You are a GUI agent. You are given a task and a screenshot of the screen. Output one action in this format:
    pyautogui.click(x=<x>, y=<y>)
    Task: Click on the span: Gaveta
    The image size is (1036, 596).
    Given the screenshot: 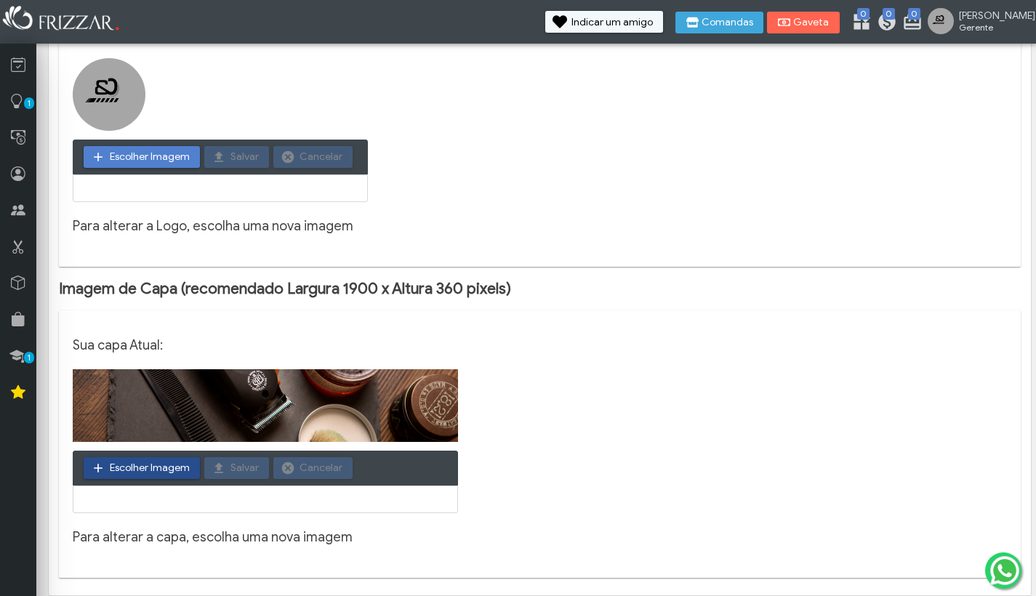 What is the action you would take?
    pyautogui.click(x=811, y=23)
    